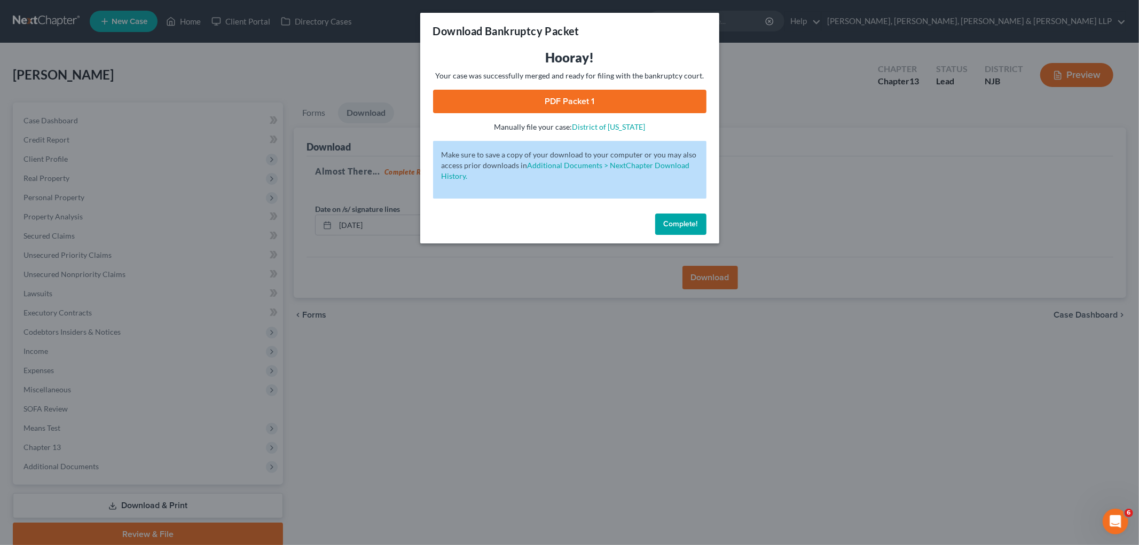  I want to click on p: Make sure to save a copy of your download to your computer or you may also access prior downloads in, so click(570, 166).